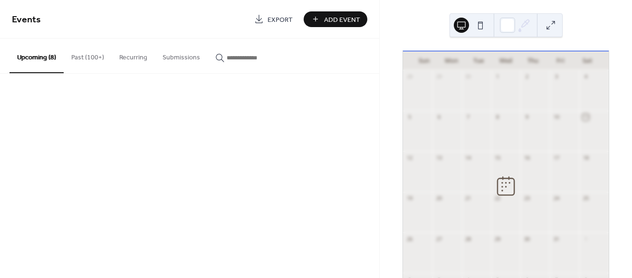 The width and height of the screenshot is (632, 278). Describe the element at coordinates (479, 61) in the screenshot. I see `div: Tue` at that location.